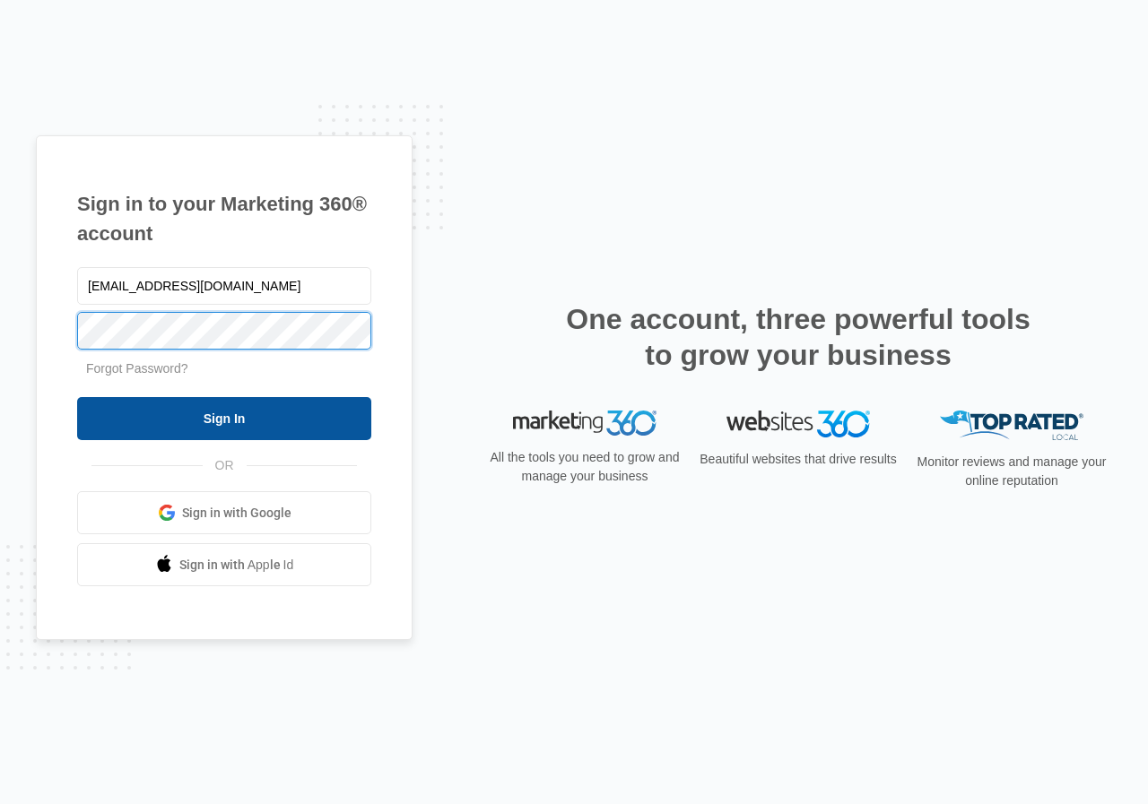  What do you see at coordinates (1012, 472) in the screenshot?
I see `p: Monitor reviews and manage your online reputation` at bounding box center [1012, 472].